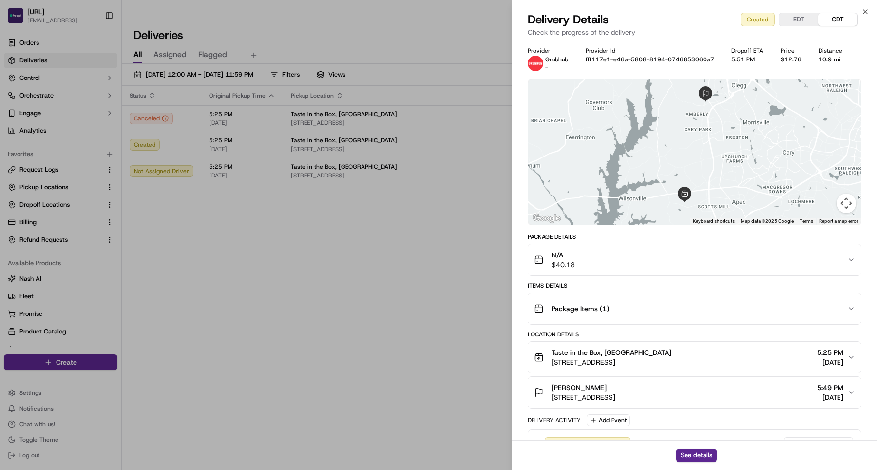 This screenshot has height=470, width=877. I want to click on span: 5:49 PM, so click(830, 387).